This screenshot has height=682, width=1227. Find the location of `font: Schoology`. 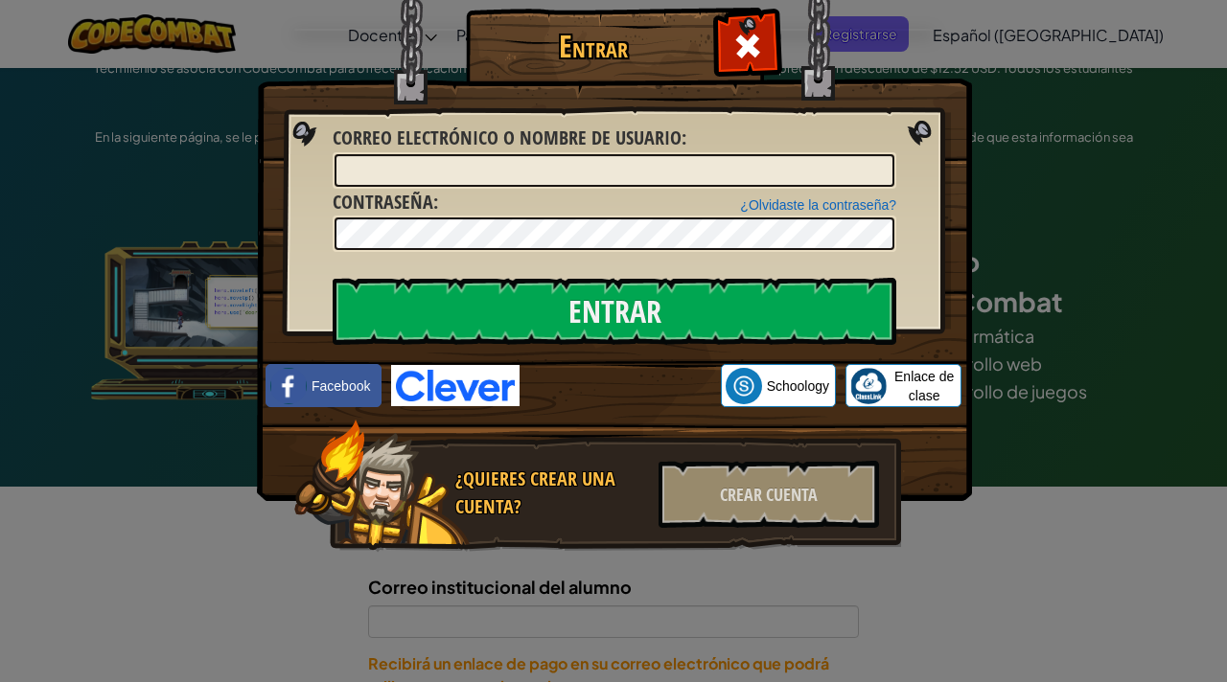

font: Schoology is located at coordinates (797, 386).